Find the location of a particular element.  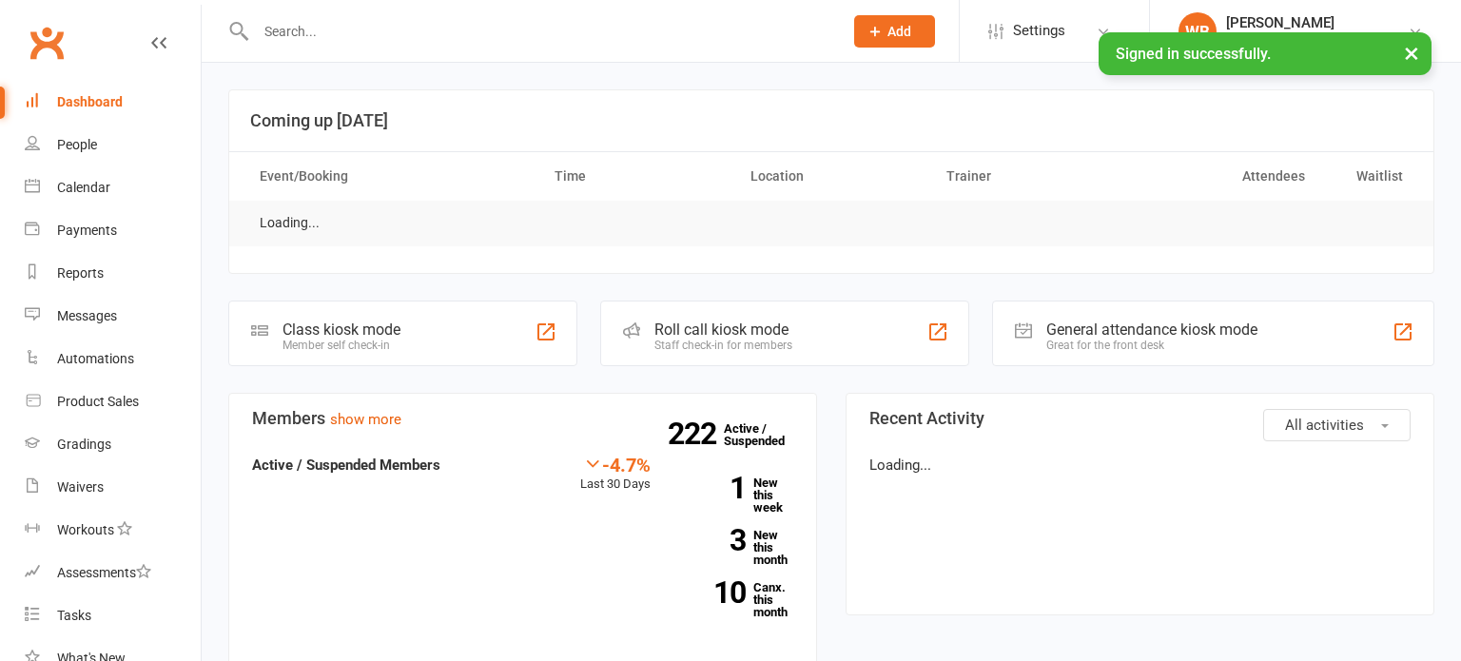

div: Assessments is located at coordinates (104, 573).